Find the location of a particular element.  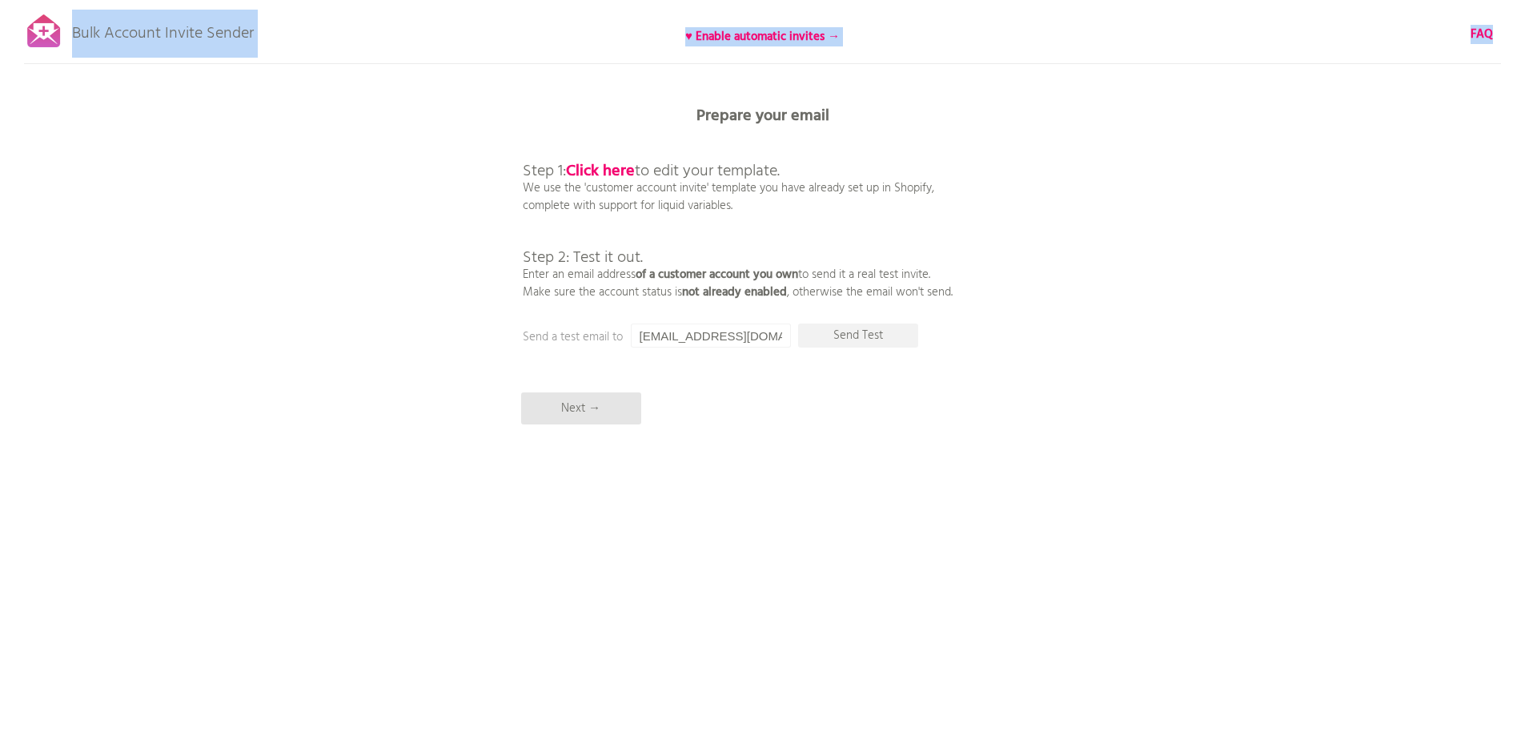

a: Click here is located at coordinates (601, 171).